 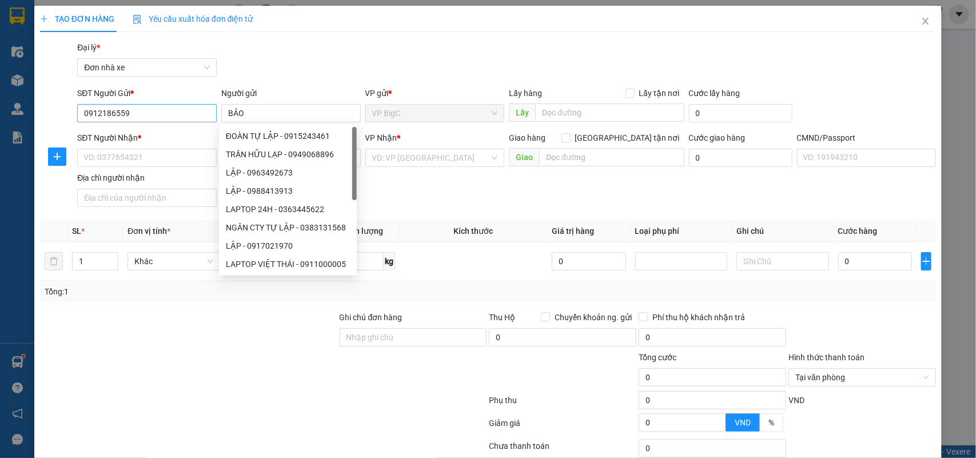 What do you see at coordinates (288, 264) in the screenshot?
I see `div: LAPTOP VIỆT THÁI - 0911000005` at bounding box center [288, 264].